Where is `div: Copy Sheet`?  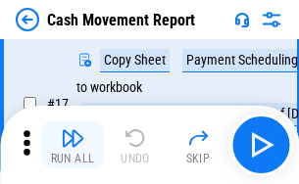
div: Copy Sheet is located at coordinates (134, 61).